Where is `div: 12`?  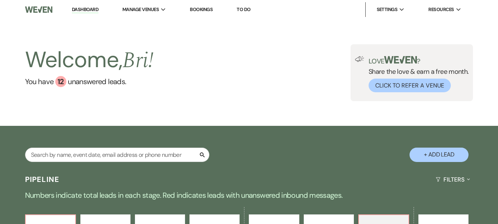
div: 12 is located at coordinates (61, 82).